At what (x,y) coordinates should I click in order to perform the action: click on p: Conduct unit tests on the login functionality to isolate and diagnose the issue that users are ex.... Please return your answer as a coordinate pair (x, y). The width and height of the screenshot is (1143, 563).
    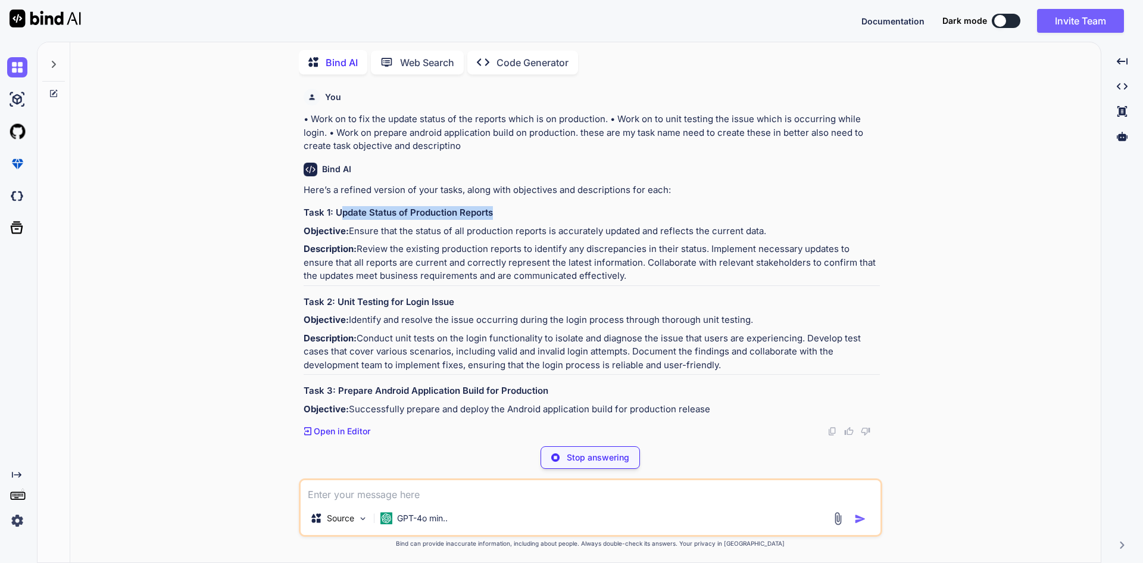
    Looking at the image, I should click on (592, 352).